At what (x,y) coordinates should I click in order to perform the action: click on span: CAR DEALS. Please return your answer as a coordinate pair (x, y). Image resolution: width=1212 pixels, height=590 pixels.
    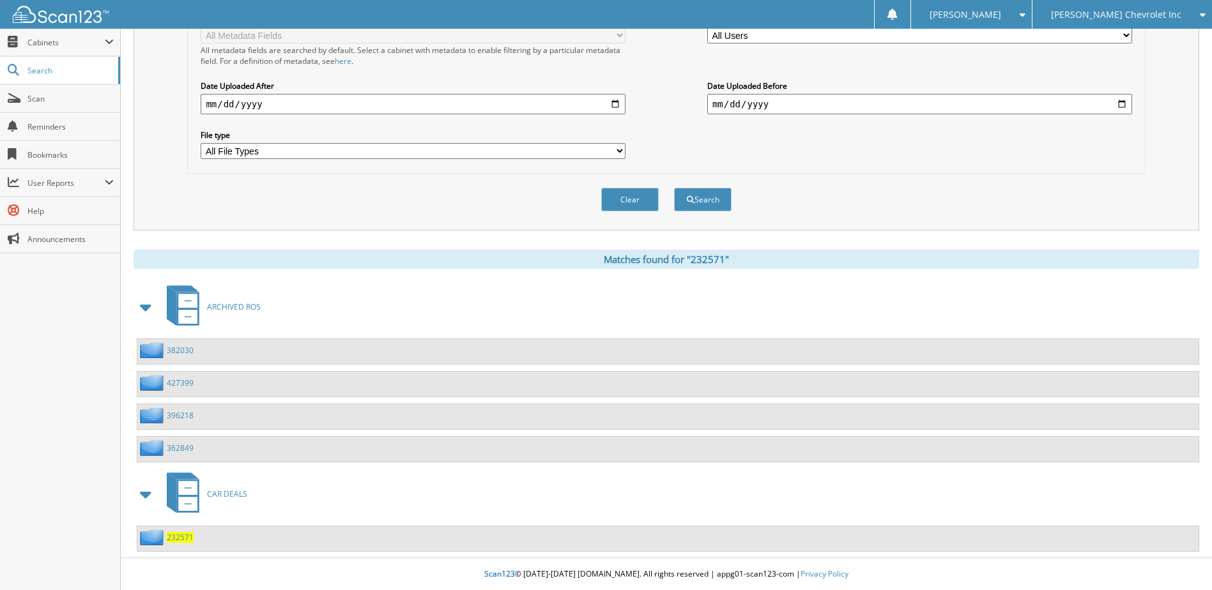
    Looking at the image, I should click on (227, 494).